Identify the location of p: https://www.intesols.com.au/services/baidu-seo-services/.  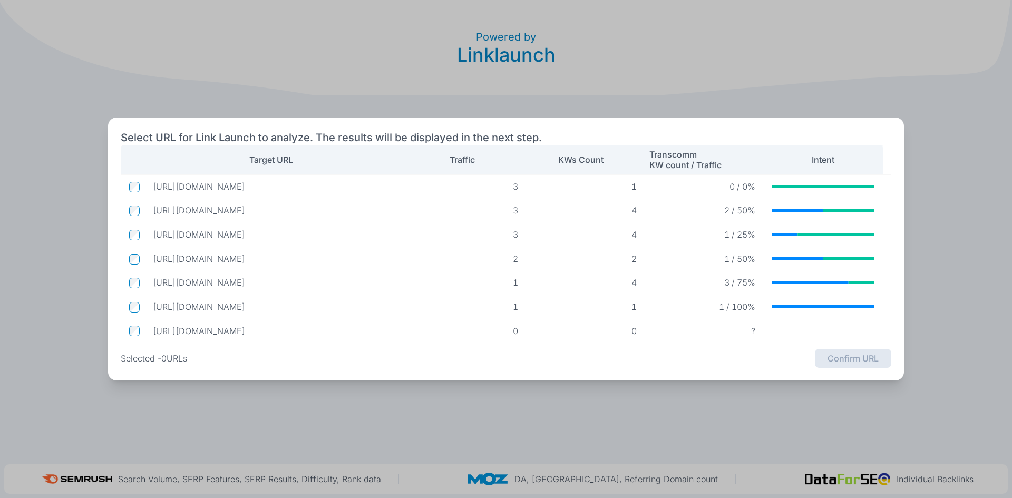
(276, 210).